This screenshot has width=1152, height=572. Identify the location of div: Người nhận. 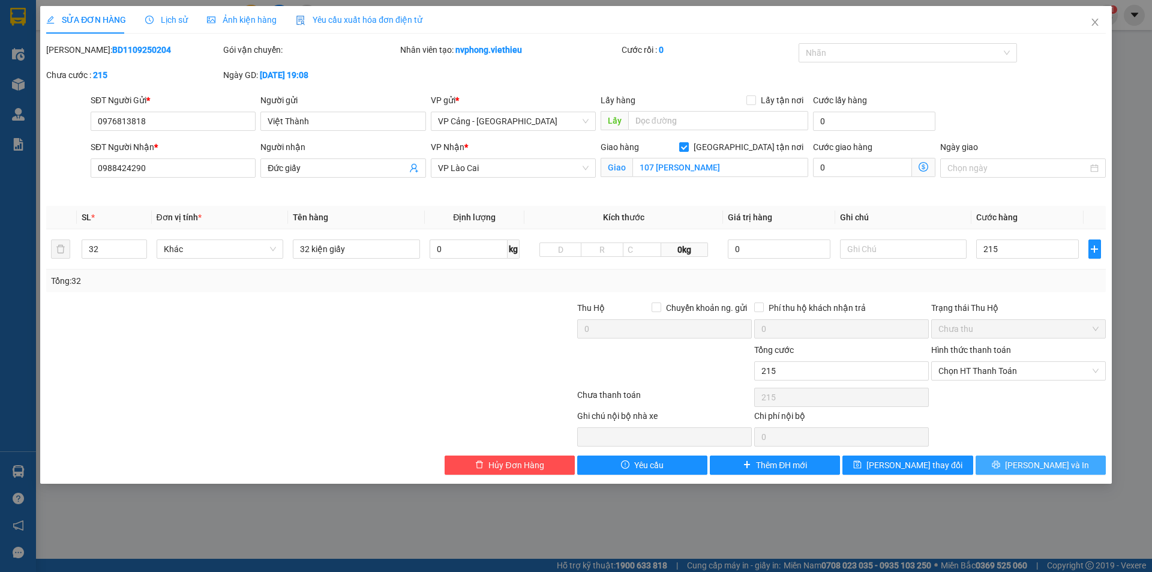
(343, 147).